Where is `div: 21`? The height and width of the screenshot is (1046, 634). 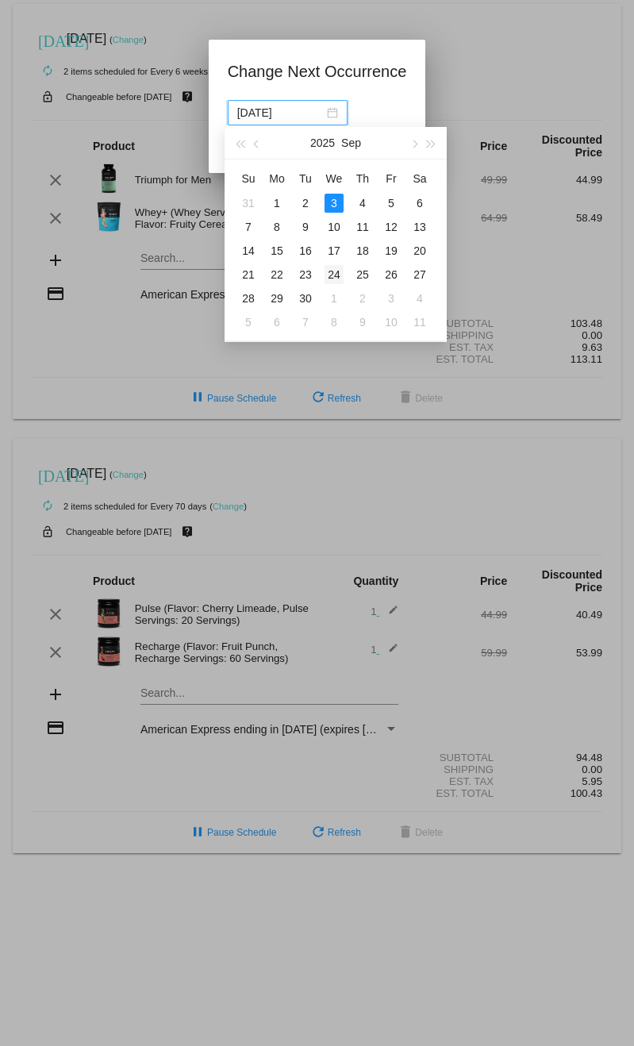 div: 21 is located at coordinates (248, 275).